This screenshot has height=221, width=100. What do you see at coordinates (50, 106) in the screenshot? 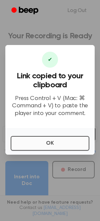
I see `p: Press Control + V (Mac: ⌘ Command + V) to paste the player into your comment.` at bounding box center [50, 106].